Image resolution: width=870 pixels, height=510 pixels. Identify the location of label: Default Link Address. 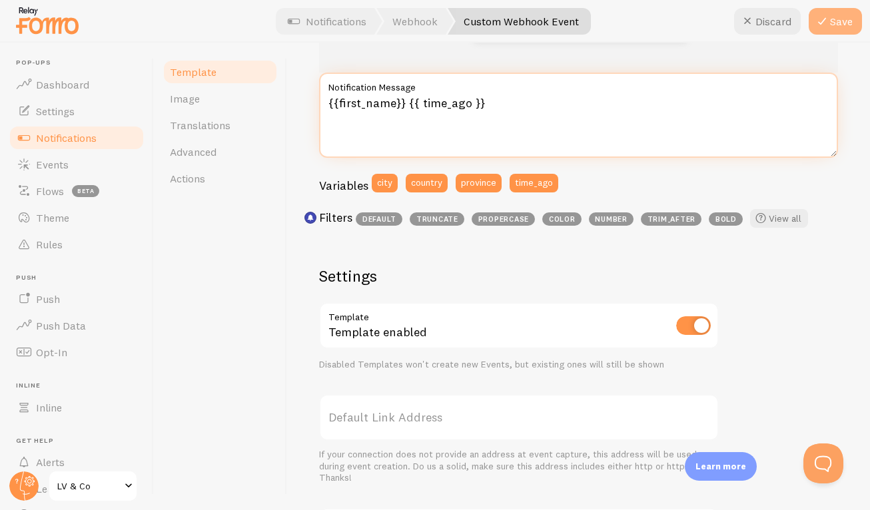
(519, 418).